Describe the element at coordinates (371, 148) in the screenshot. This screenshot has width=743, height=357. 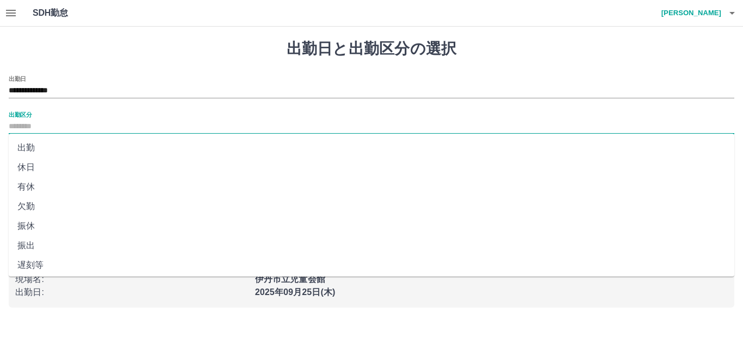
I see `li: 出勤` at that location.